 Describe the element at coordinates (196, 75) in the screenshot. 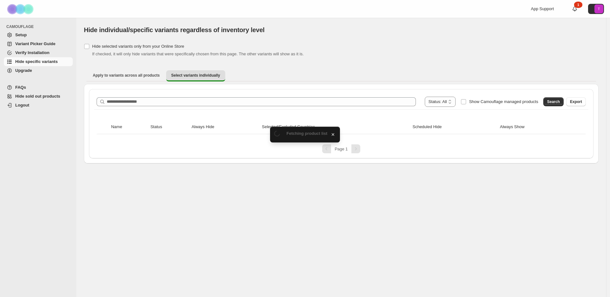

I see `span: Select variants individually` at that location.